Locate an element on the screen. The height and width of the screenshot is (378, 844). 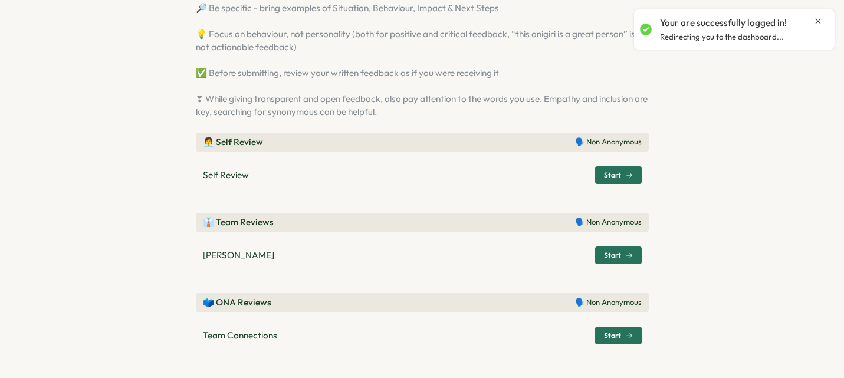
p: Self Review is located at coordinates (226, 175).